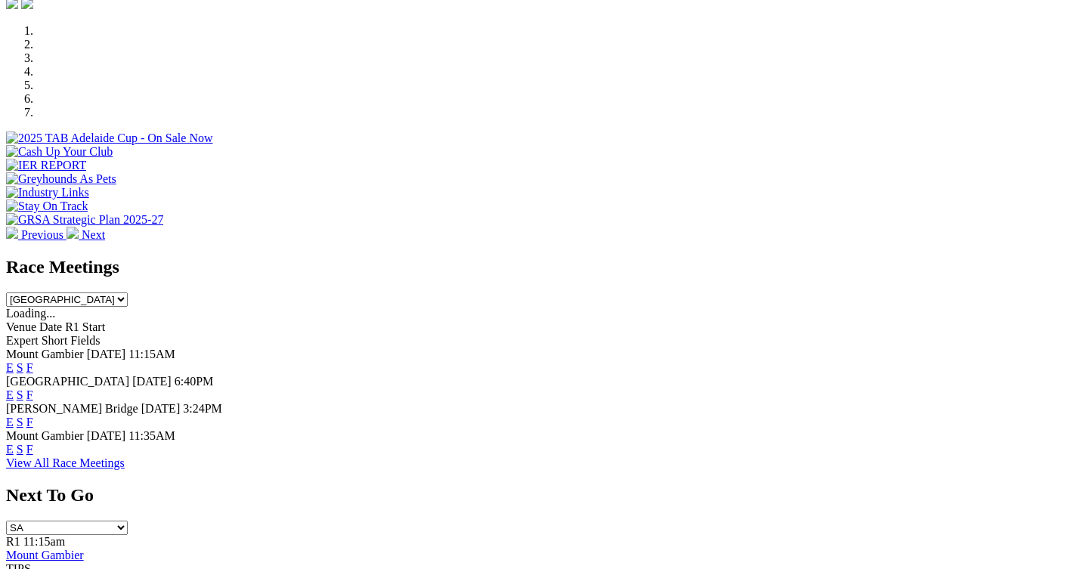  Describe the element at coordinates (85, 220) in the screenshot. I see `img: GRSA Strategic Plan 2025-27` at that location.